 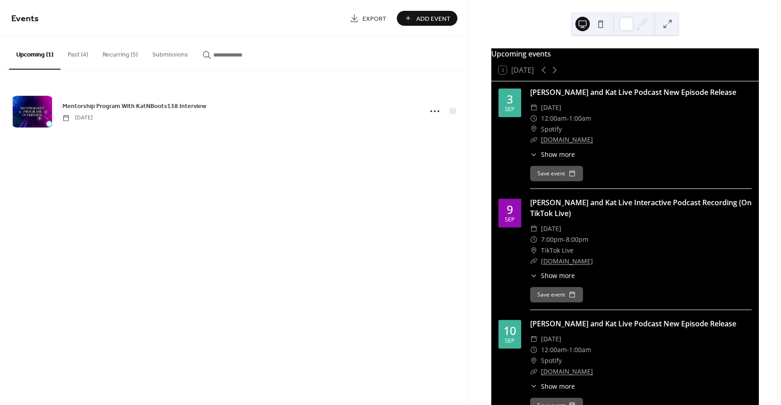 I want to click on span: 7:00pm, so click(x=552, y=239).